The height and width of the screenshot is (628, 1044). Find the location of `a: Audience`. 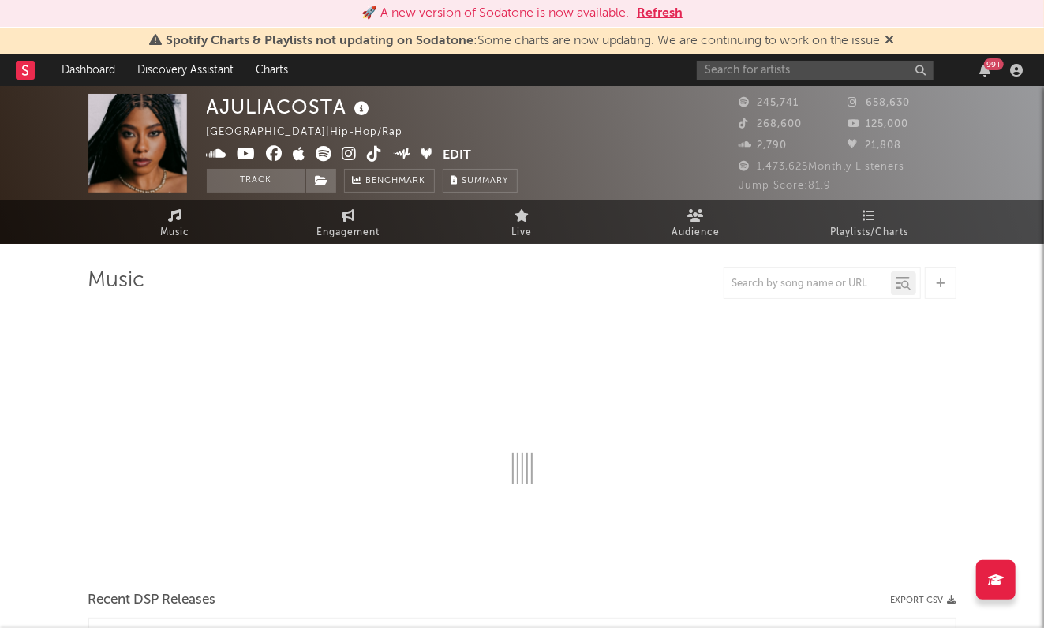

a: Audience is located at coordinates (696, 222).